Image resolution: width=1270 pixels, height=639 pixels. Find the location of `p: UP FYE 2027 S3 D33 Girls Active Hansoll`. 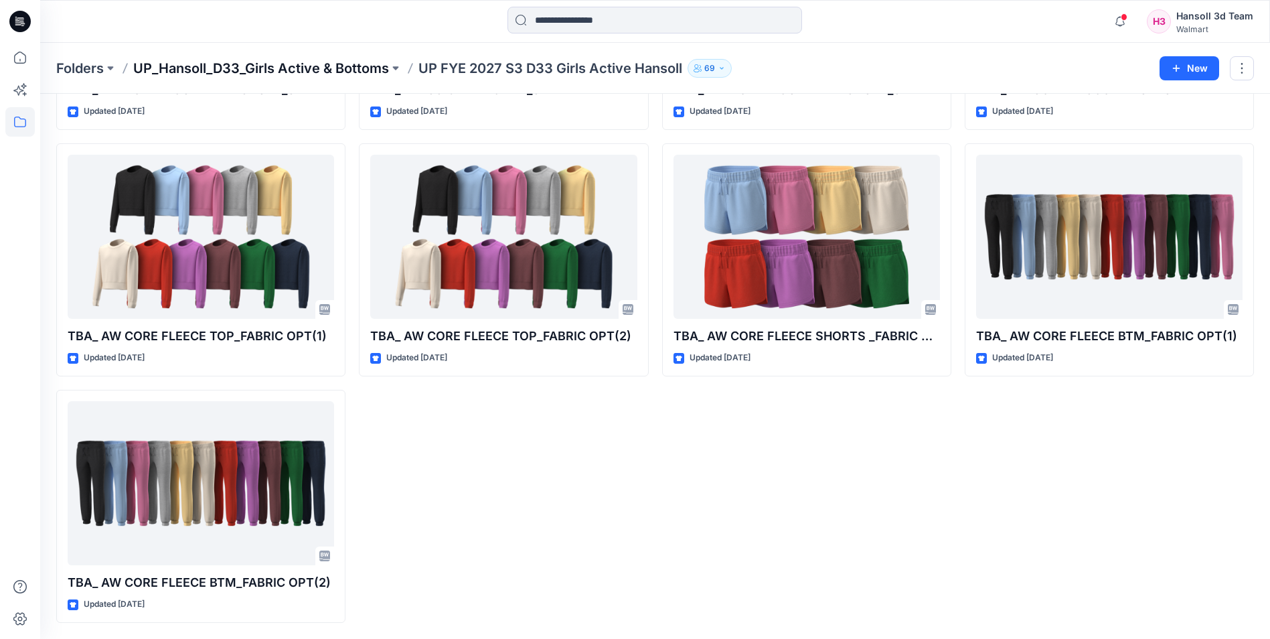

p: UP FYE 2027 S3 D33 Girls Active Hansoll is located at coordinates (550, 68).